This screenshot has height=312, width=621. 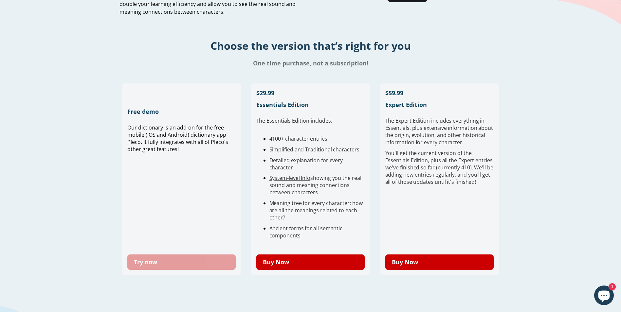 I want to click on span: Detailed explanation for every character, so click(x=306, y=164).